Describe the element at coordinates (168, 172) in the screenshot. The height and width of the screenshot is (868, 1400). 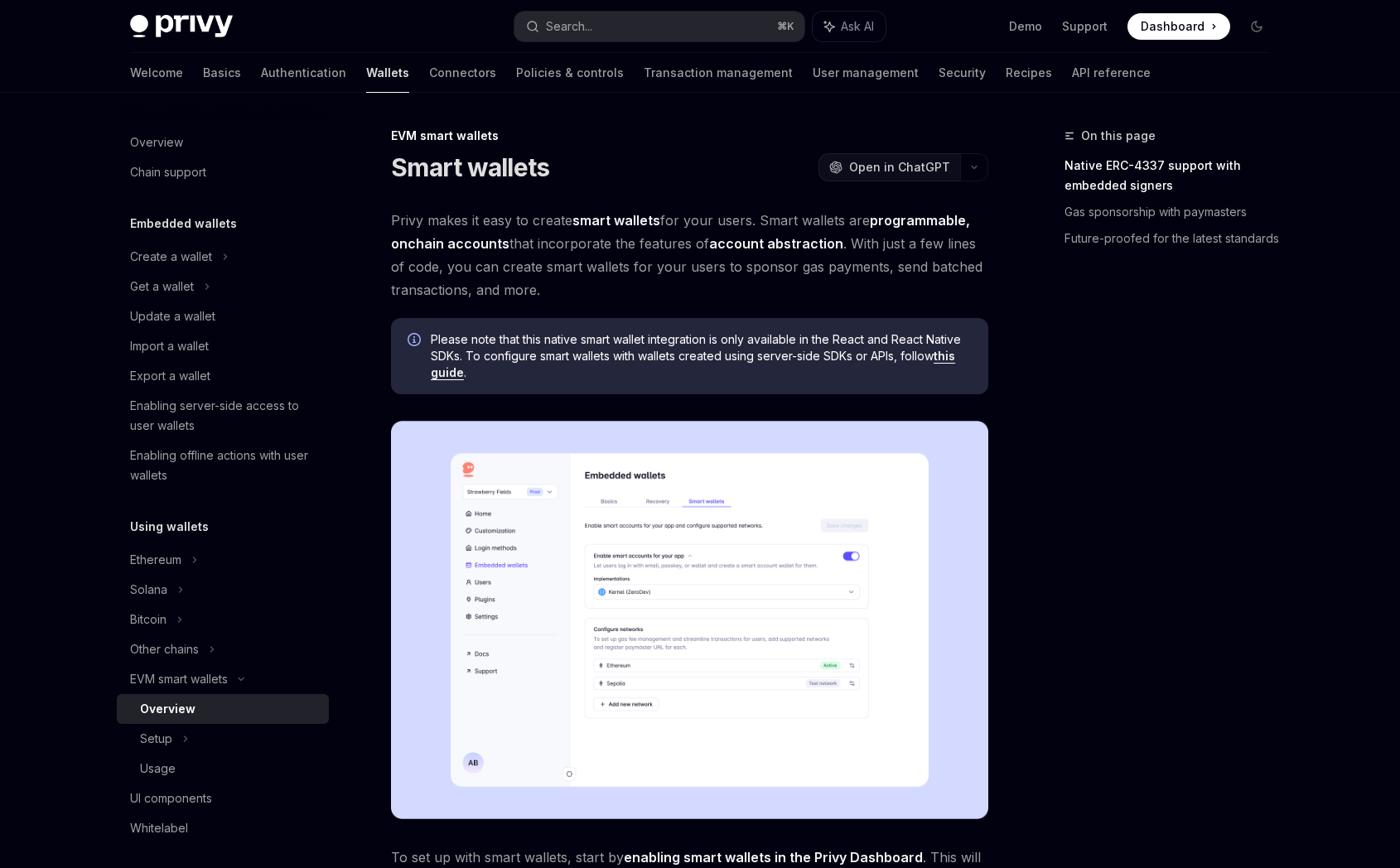
I see `div: Chain support` at that location.